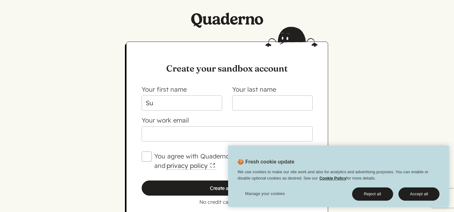  Describe the element at coordinates (227, 188) in the screenshot. I see `input: Create account` at that location.